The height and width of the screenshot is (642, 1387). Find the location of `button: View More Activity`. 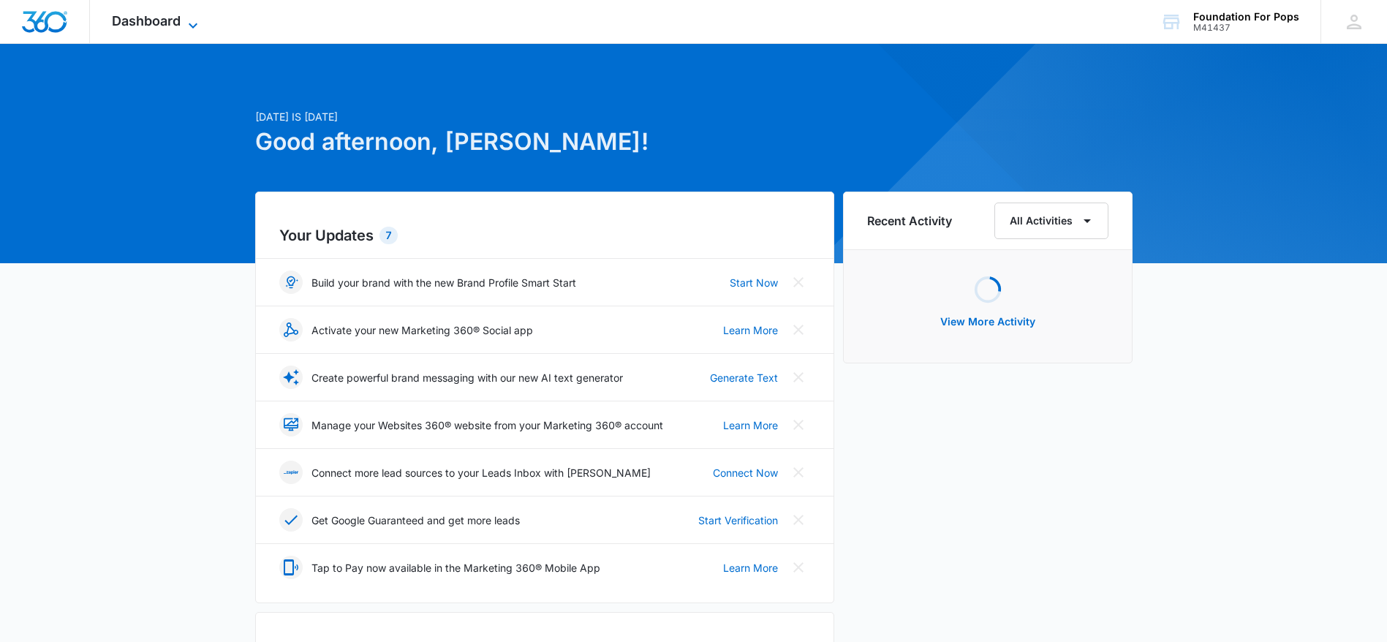

button: View More Activity is located at coordinates (988, 322).